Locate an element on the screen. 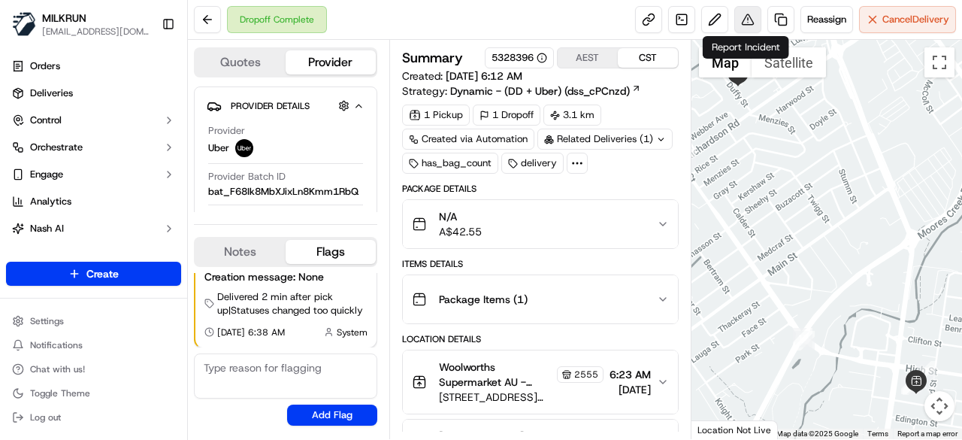 This screenshot has width=962, height=440. button: Create is located at coordinates (93, 274).